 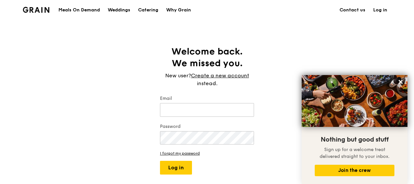 I want to click on h1: Welcome back. We missed you., so click(x=207, y=57).